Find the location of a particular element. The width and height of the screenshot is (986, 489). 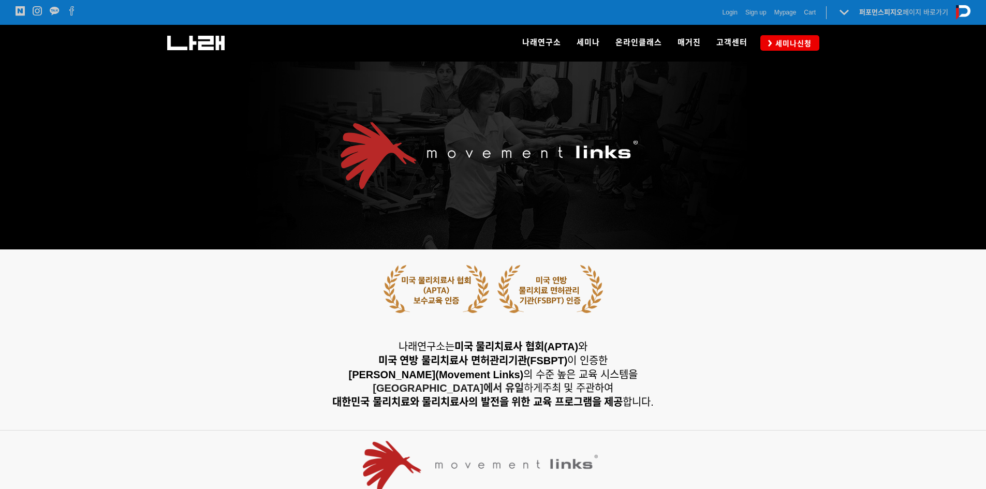

a: 온라인클래스 is located at coordinates (639, 43).